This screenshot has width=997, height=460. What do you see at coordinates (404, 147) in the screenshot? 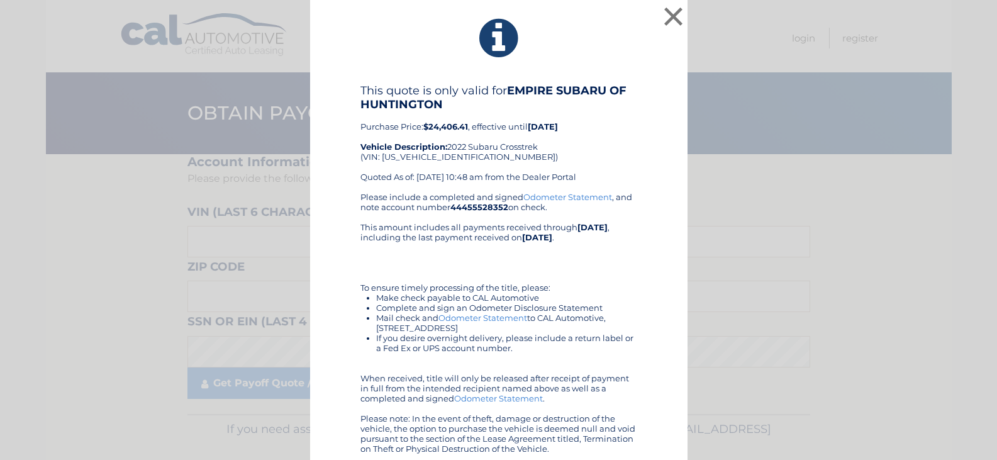
I see `strong: Vehicle Description:` at bounding box center [404, 147].